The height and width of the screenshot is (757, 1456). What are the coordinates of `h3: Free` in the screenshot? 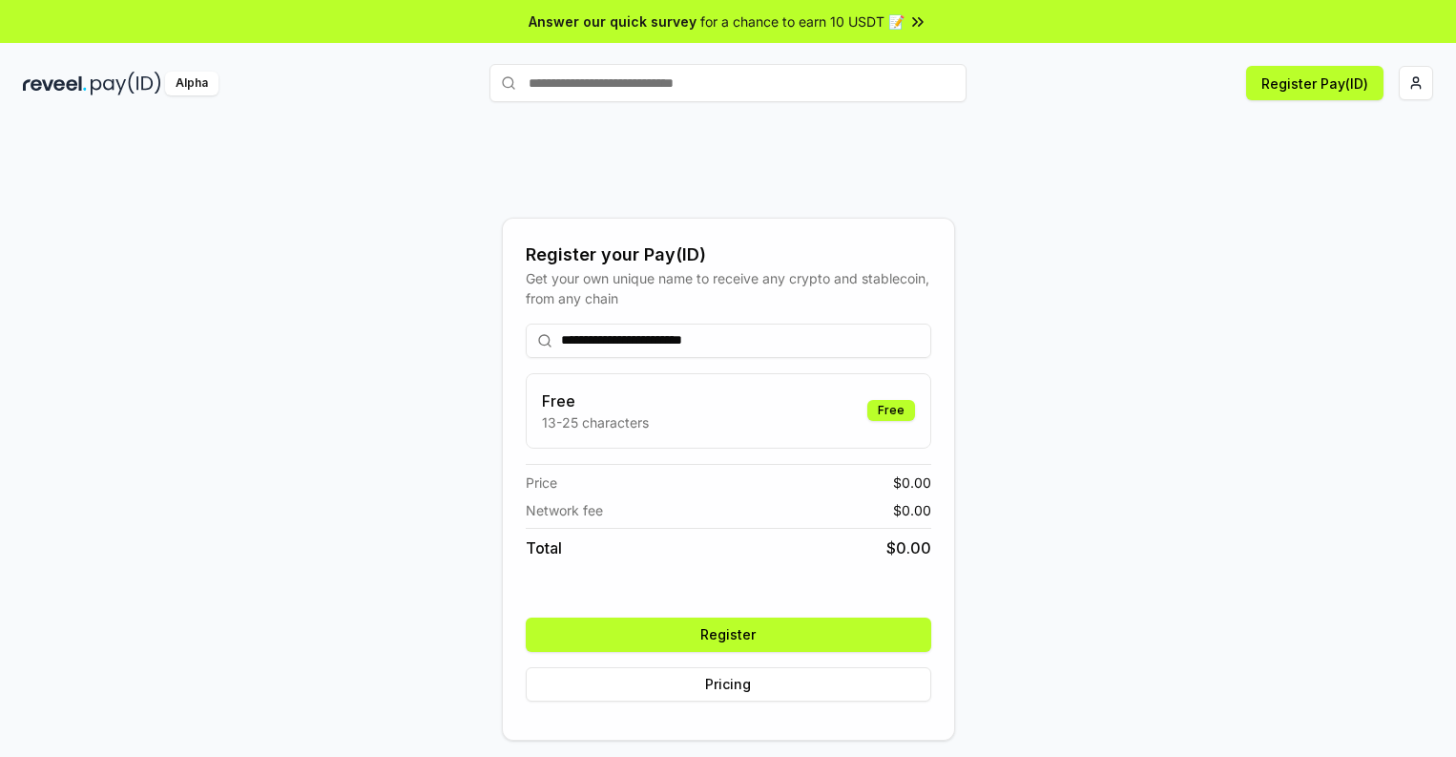 It's located at (595, 401).